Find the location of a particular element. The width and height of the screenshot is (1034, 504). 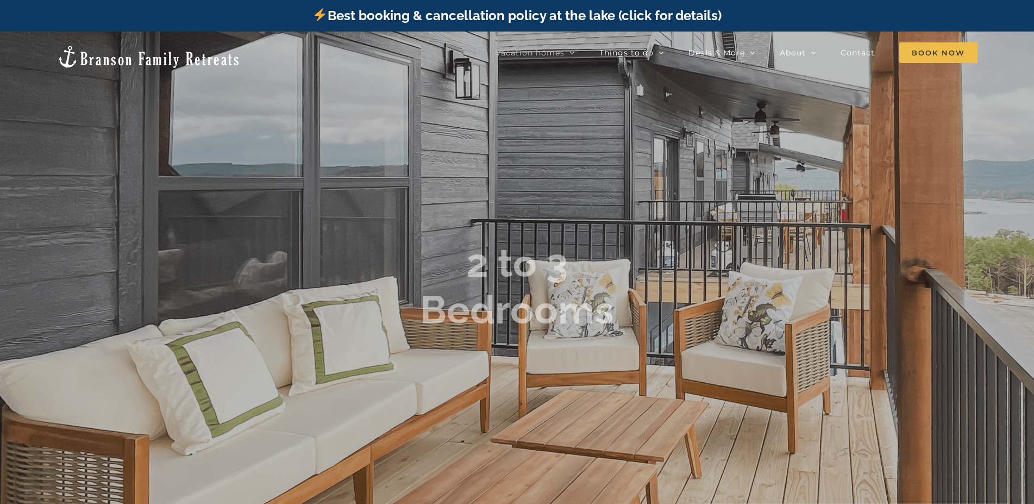

span: Vacation homes is located at coordinates (530, 53).